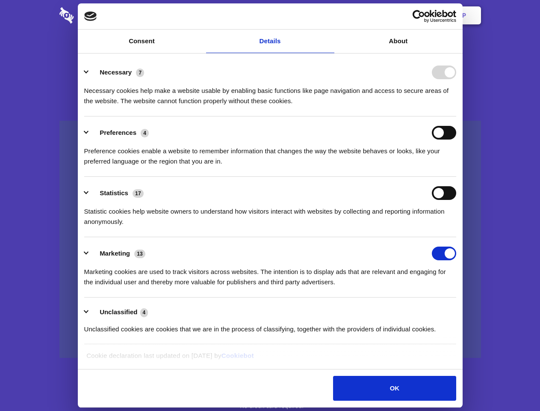  I want to click on img: logo-wordmark-white-trans-d4663122ce5f474addd5e946df7df03e33cb6a1c49d2221995e7729f52c070b2.svg, so click(96, 15).